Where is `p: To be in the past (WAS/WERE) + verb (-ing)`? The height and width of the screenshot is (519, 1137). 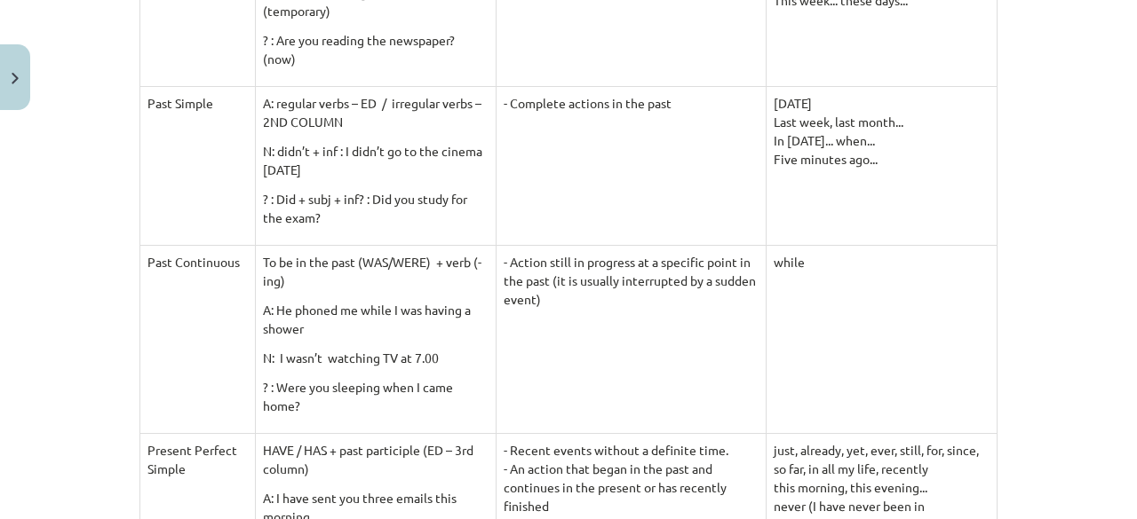 p: To be in the past (WAS/WERE) + verb (-ing) is located at coordinates (376, 272).